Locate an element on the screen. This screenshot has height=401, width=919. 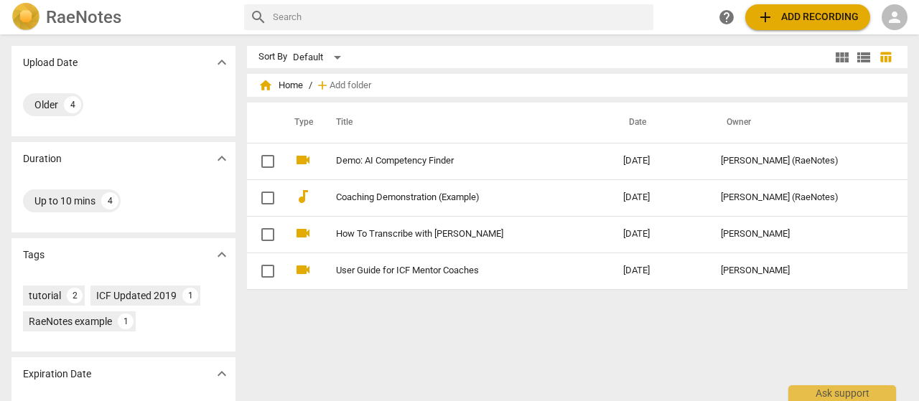
a: Help is located at coordinates (727, 17).